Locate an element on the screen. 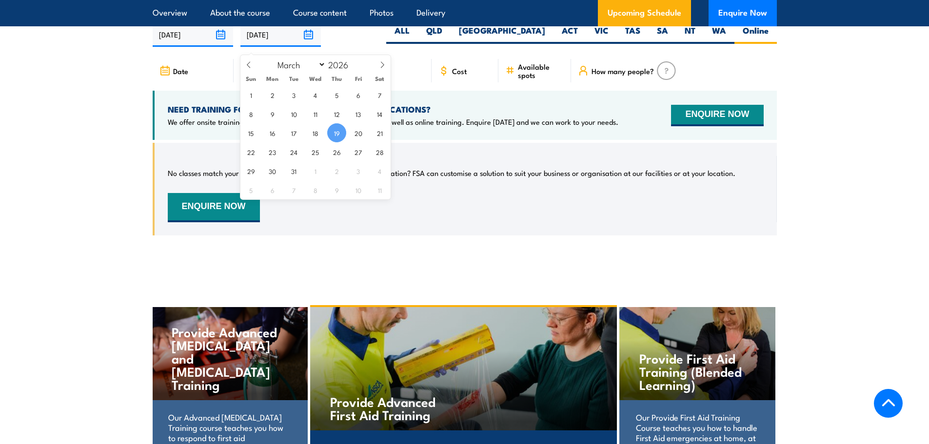 The width and height of the screenshot is (929, 444). span: March 9, 2026 is located at coordinates (272, 114).